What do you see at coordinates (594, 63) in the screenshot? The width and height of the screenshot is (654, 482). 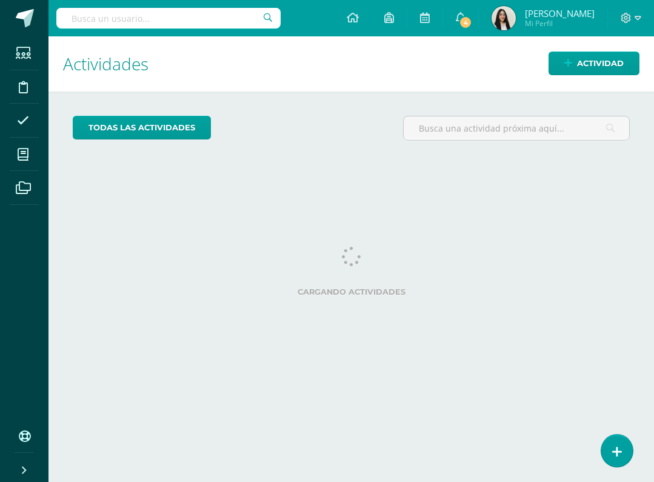 I see `a: Actividad` at bounding box center [594, 63].